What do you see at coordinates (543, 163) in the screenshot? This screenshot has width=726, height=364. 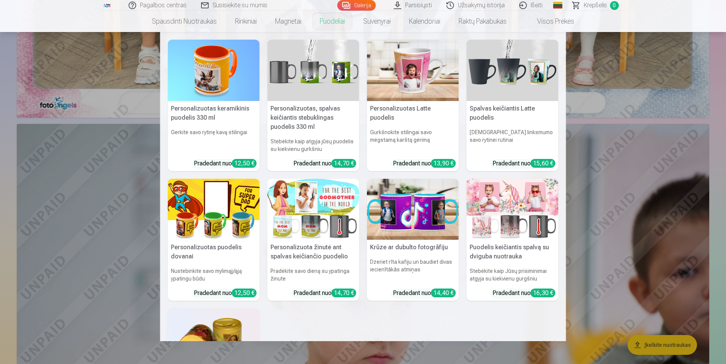 I see `div: 15,60 €` at bounding box center [543, 163].